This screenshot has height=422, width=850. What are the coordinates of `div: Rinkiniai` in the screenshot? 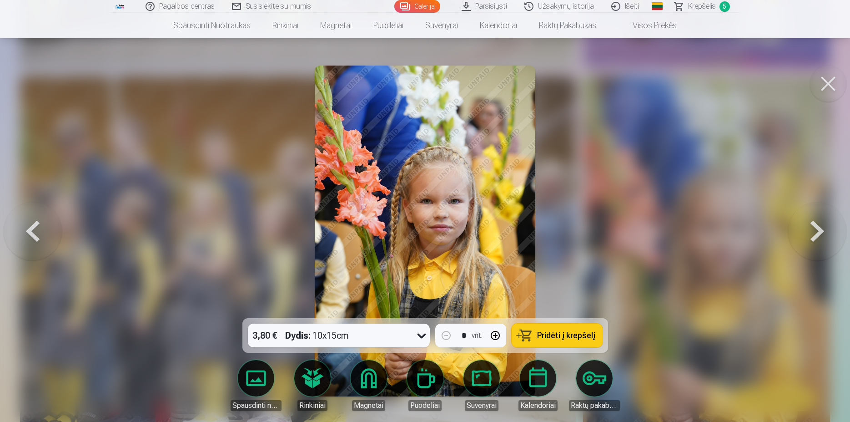 It's located at (313, 405).